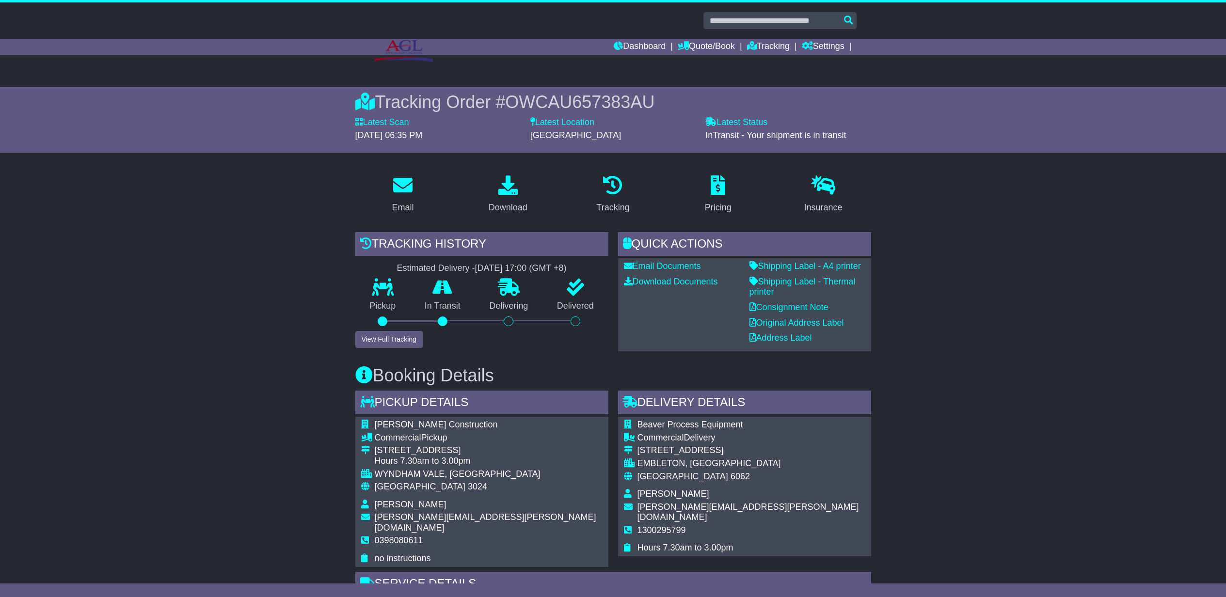  What do you see at coordinates (580, 102) in the screenshot?
I see `span: OWCAU657383AU` at bounding box center [580, 102].